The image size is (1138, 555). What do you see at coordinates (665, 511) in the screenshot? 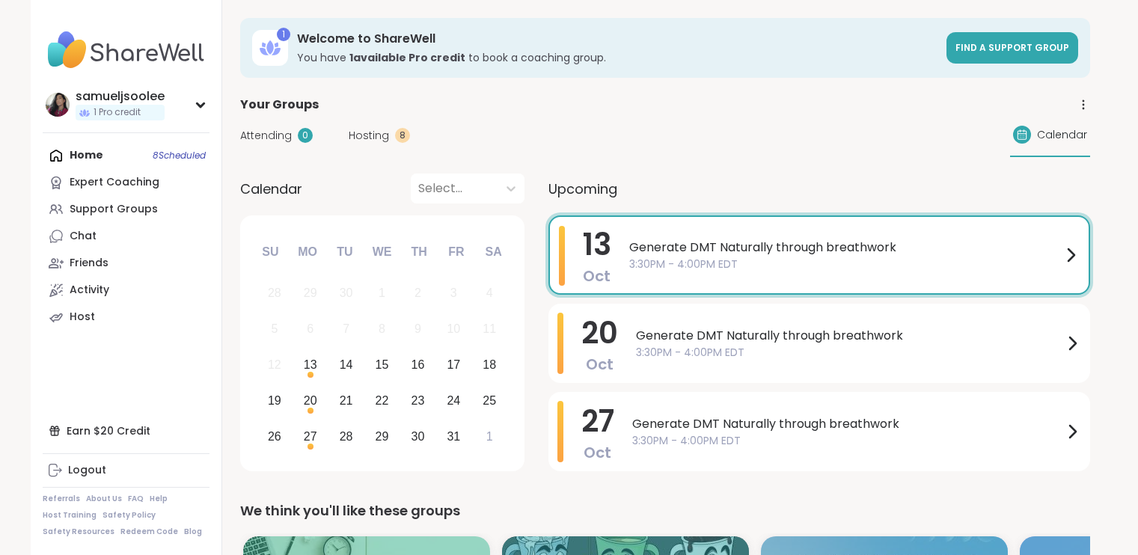
I see `div: We think you'll like these groups` at bounding box center [665, 511].